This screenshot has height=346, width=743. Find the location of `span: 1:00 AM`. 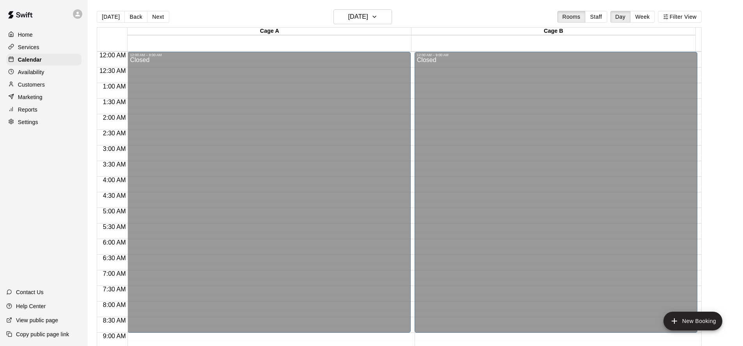

span: 1:00 AM is located at coordinates (114, 86).